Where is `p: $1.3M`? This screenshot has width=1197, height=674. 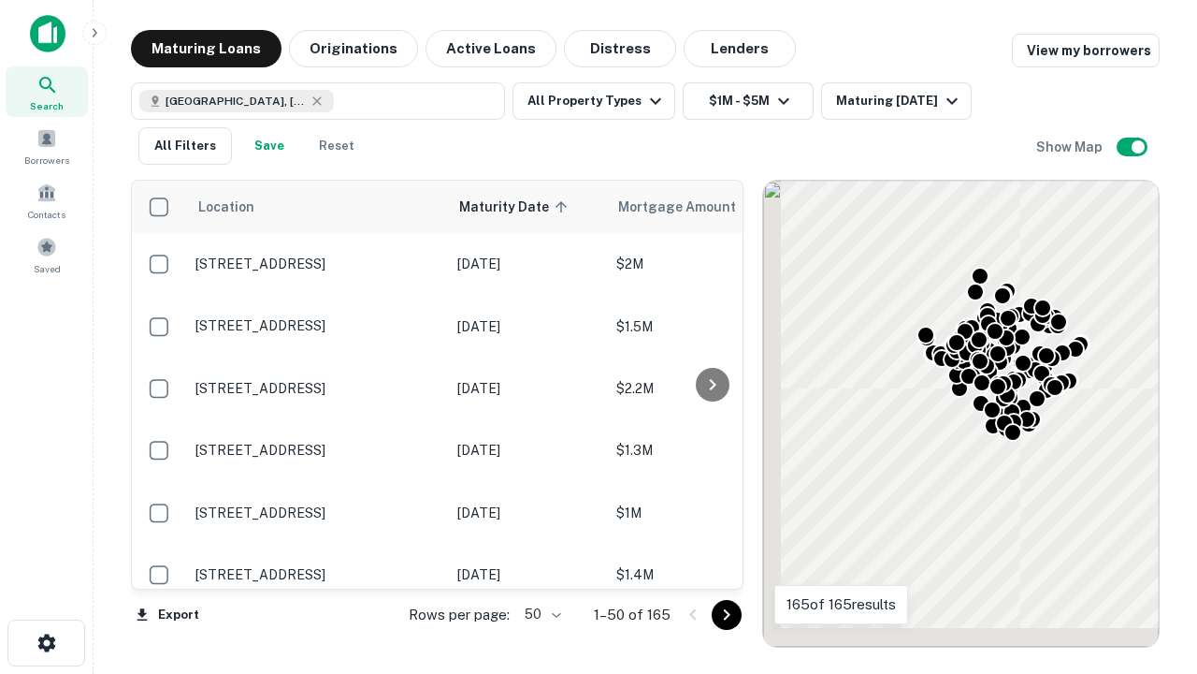
p: $1.3M is located at coordinates (710, 450).